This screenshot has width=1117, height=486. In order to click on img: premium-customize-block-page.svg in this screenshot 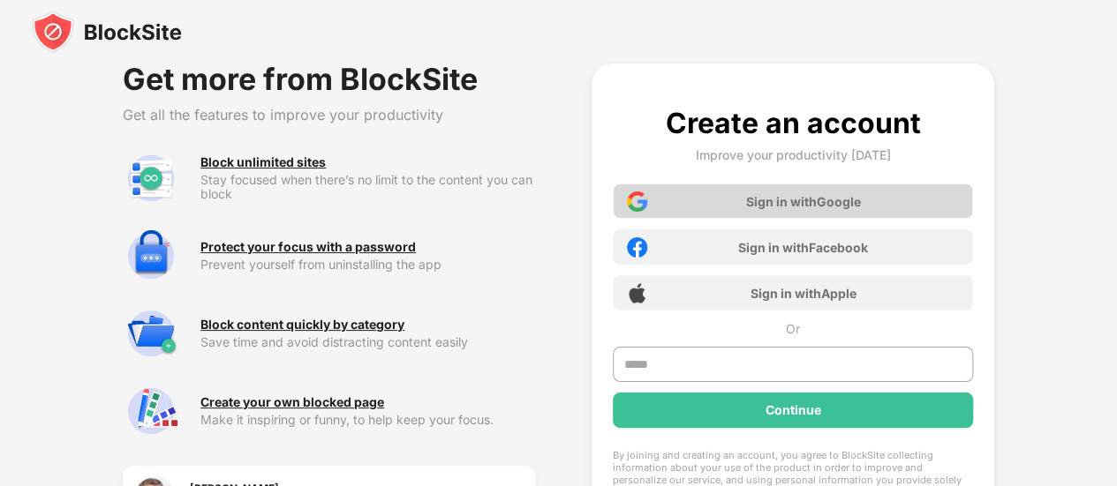, I will do `click(151, 411)`.